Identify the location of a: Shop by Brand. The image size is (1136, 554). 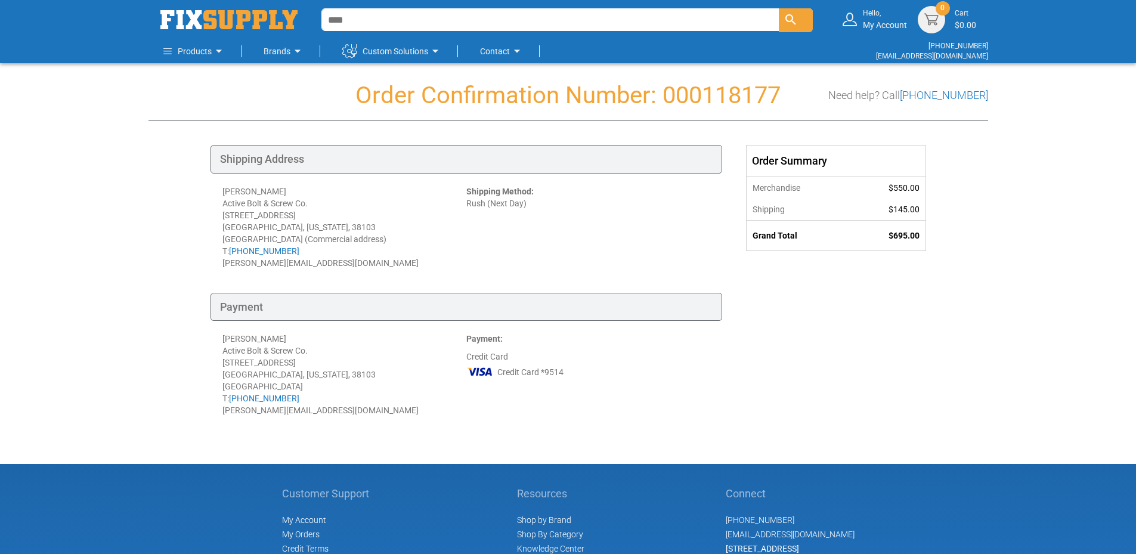
(544, 520).